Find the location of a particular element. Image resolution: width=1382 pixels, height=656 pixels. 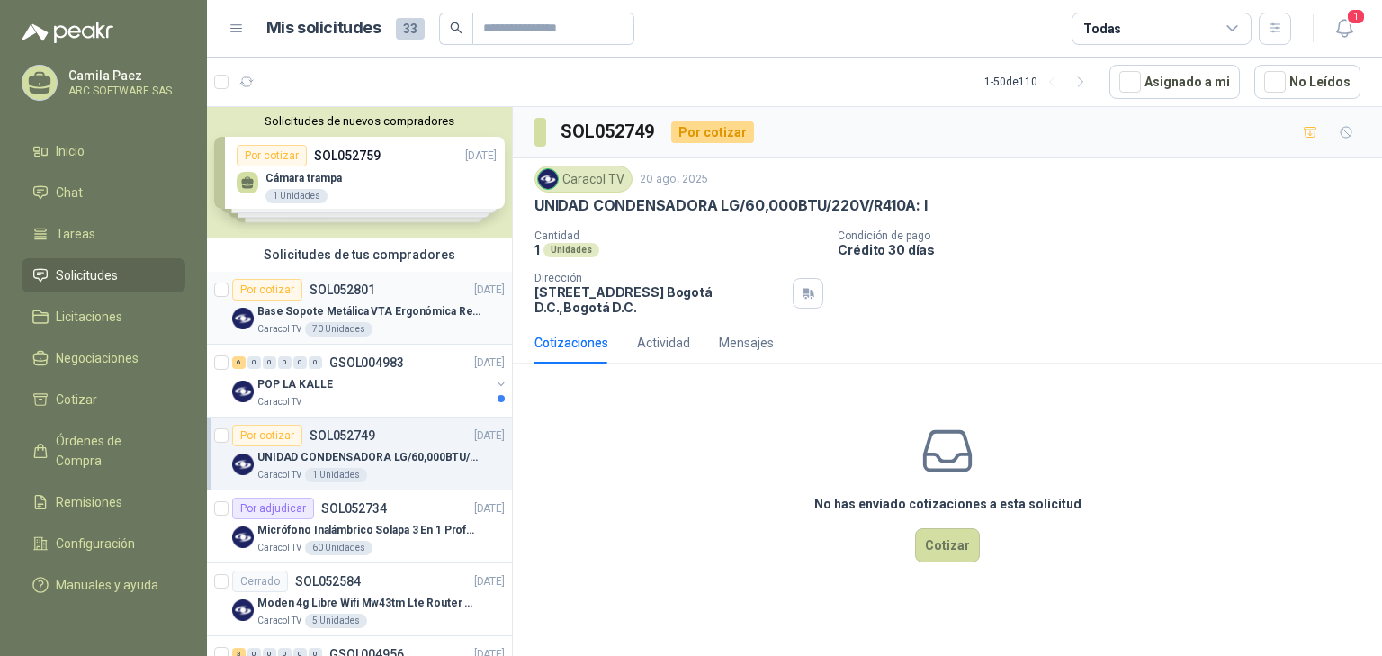

div: Caracol TV is located at coordinates (583, 179).